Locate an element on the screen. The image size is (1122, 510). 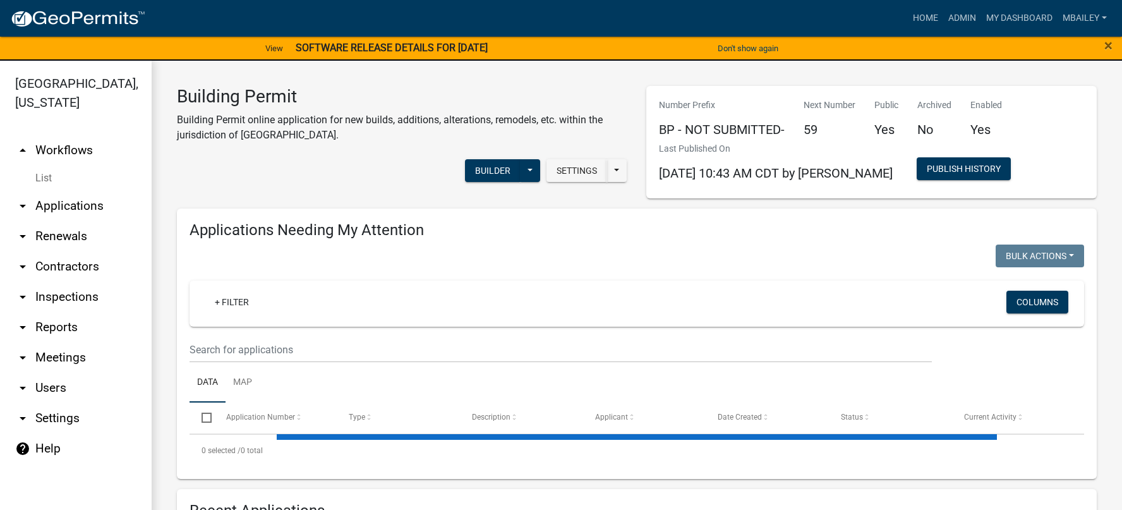
datatable-header-cell: Select is located at coordinates (201, 417).